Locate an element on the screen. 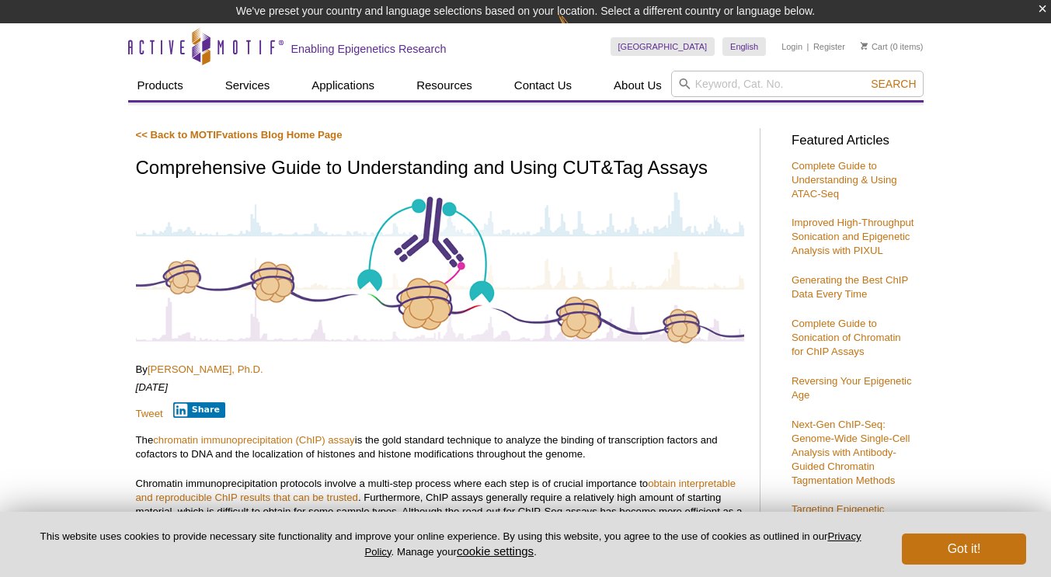  button: Got it! is located at coordinates (964, 549).